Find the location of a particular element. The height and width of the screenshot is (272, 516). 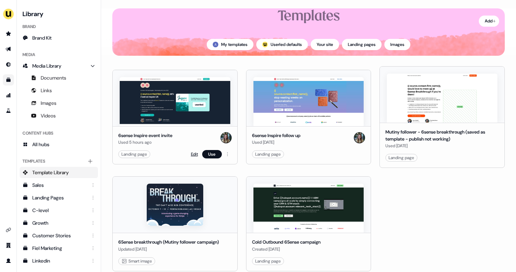

button: Add is located at coordinates (489, 21).